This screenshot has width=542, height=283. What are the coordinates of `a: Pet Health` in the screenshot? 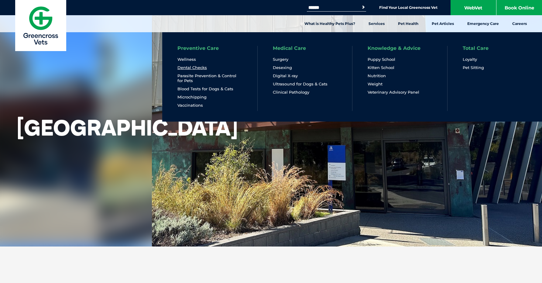 It's located at (408, 24).